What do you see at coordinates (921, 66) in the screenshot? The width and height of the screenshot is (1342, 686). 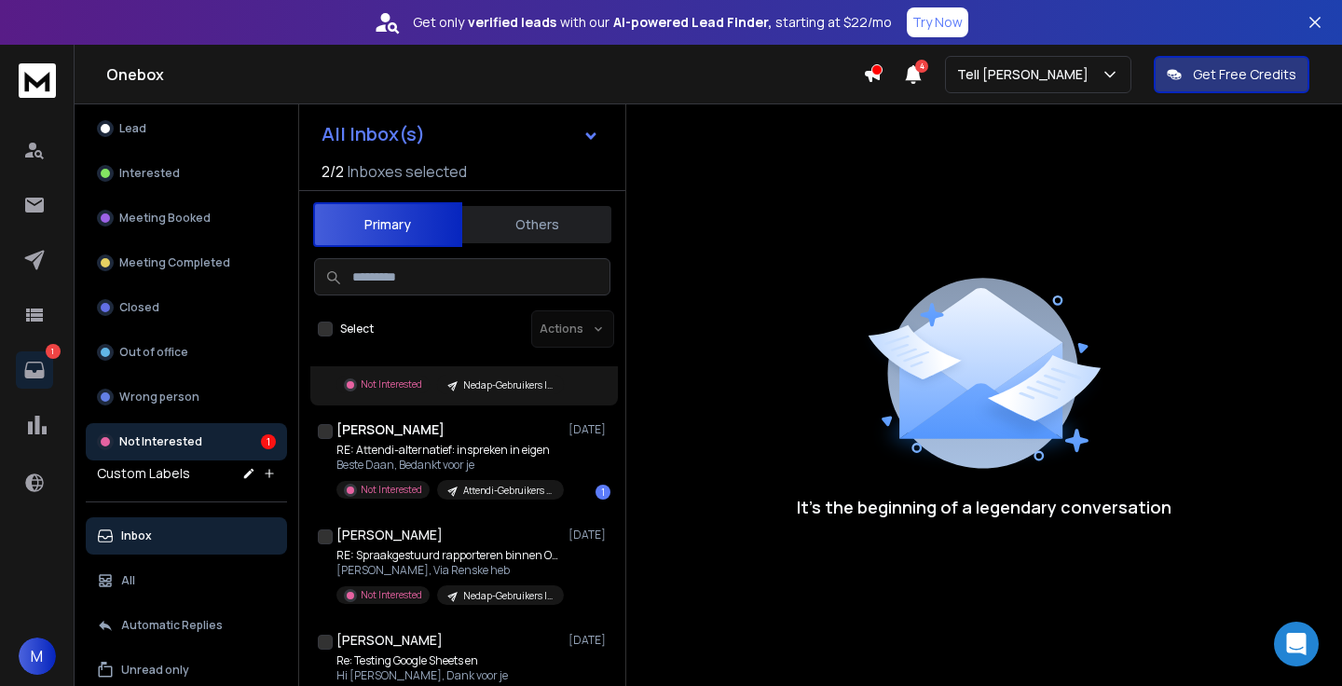 I see `span: 4` at bounding box center [921, 66].